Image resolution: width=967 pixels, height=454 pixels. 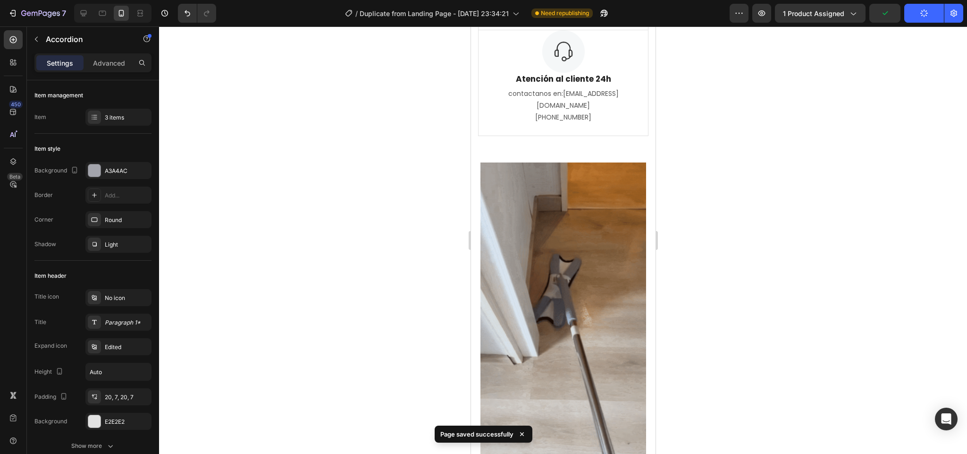 What do you see at coordinates (50, 276) in the screenshot?
I see `div: Item header` at bounding box center [50, 276].